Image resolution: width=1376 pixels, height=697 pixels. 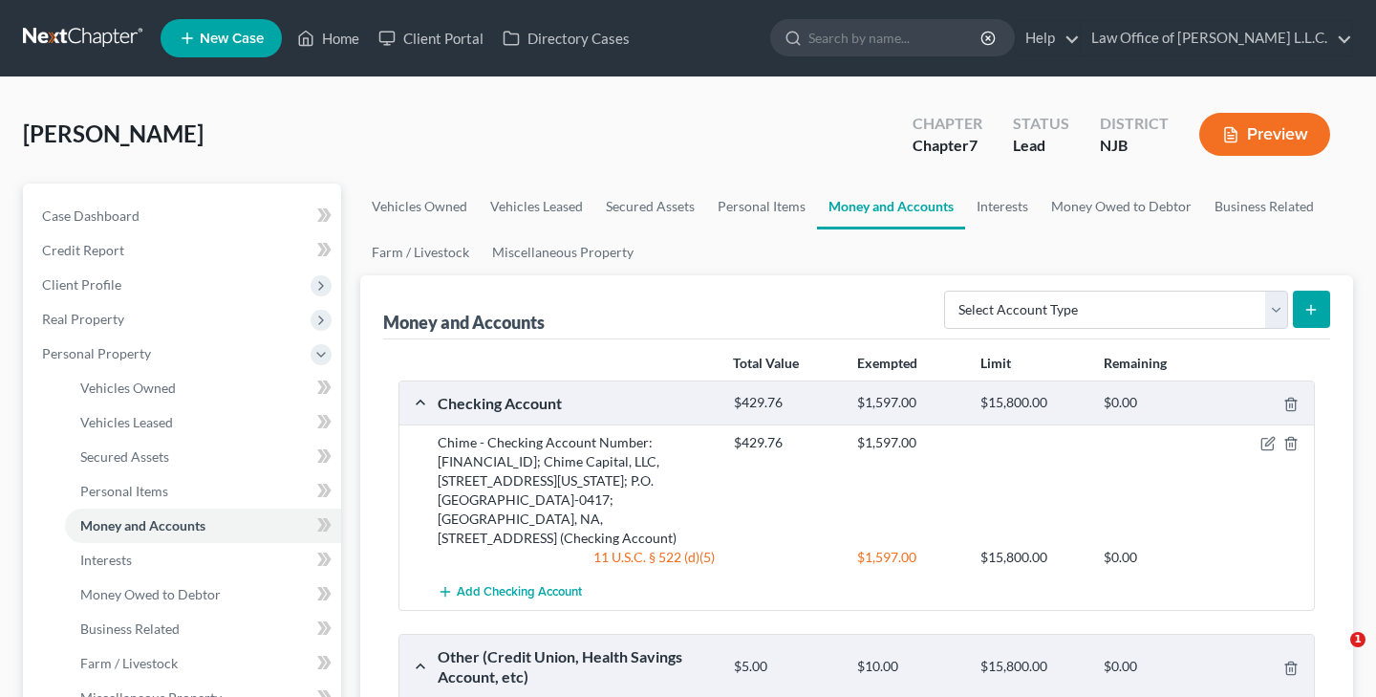 I want to click on strong: Remaining, so click(x=1136, y=362).